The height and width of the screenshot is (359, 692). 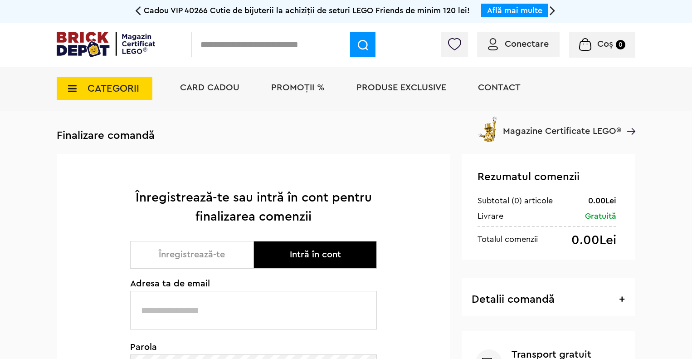 What do you see at coordinates (605, 44) in the screenshot?
I see `span: Coș` at bounding box center [605, 44].